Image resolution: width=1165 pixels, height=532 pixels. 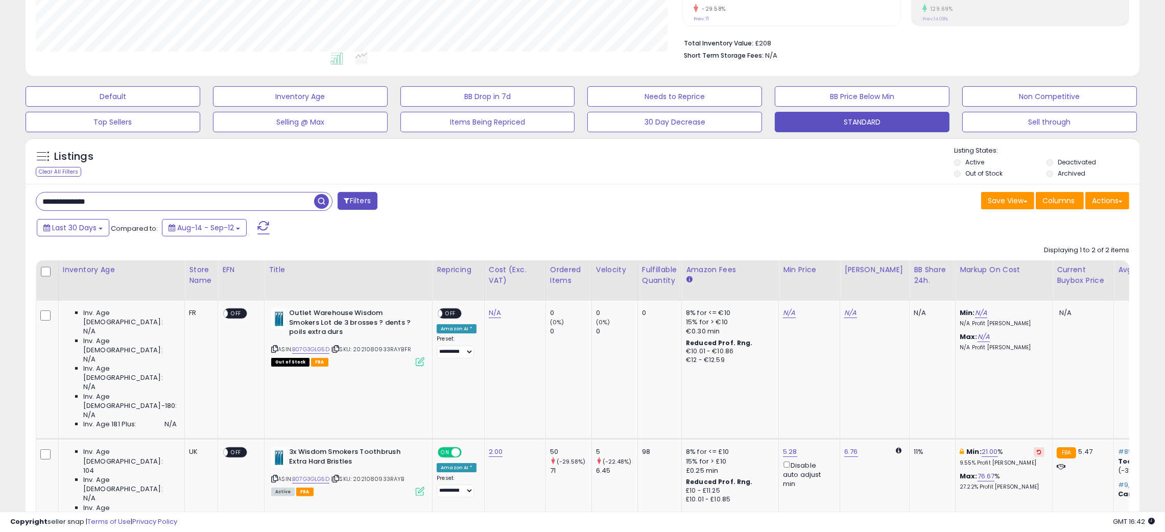 What do you see at coordinates (723, 55) in the screenshot?
I see `b: Short Term Storage Fees:` at bounding box center [723, 55].